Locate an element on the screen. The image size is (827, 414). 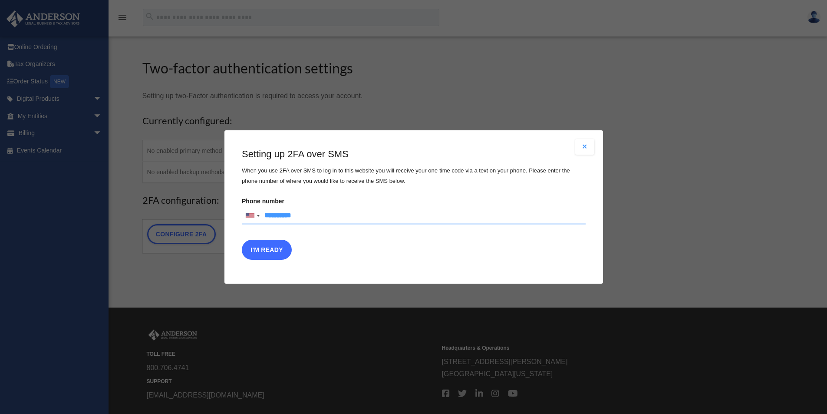
button: Close modal is located at coordinates (585, 147).